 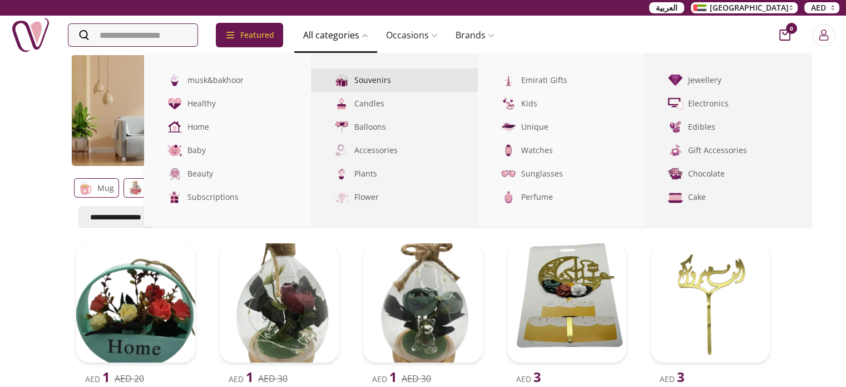 I want to click on img: uae-gifts-Steadfastness Flowers 2, so click(x=136, y=303).